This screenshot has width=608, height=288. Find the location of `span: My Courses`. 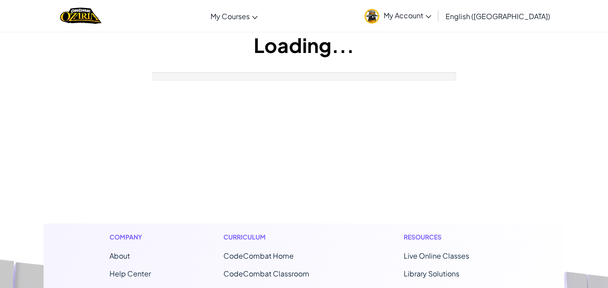

span: My Courses is located at coordinates (230, 16).